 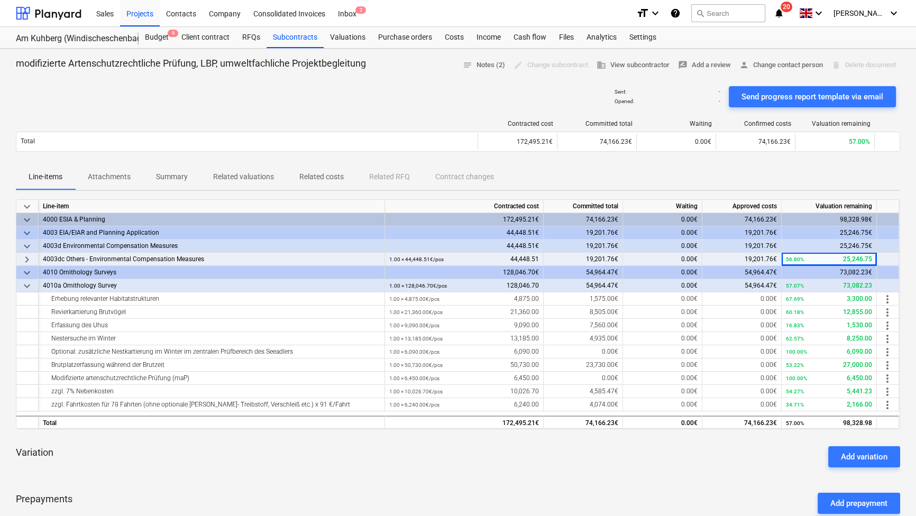 I want to click on i: Knowledge base, so click(x=675, y=13).